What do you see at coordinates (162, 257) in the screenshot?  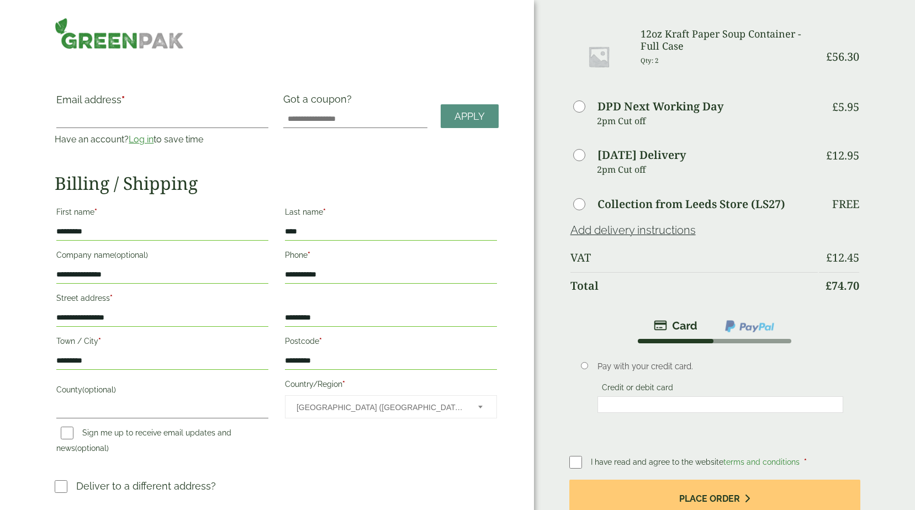 I see `label: Company name` at bounding box center [162, 257].